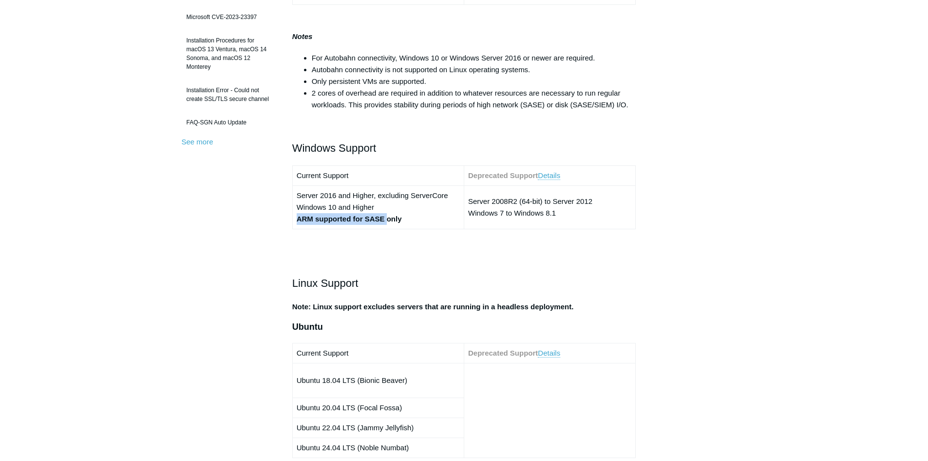  I want to click on td: Server 2016 and Higher, excluding ServerCore Windows 10 and Higher, so click(378, 207).